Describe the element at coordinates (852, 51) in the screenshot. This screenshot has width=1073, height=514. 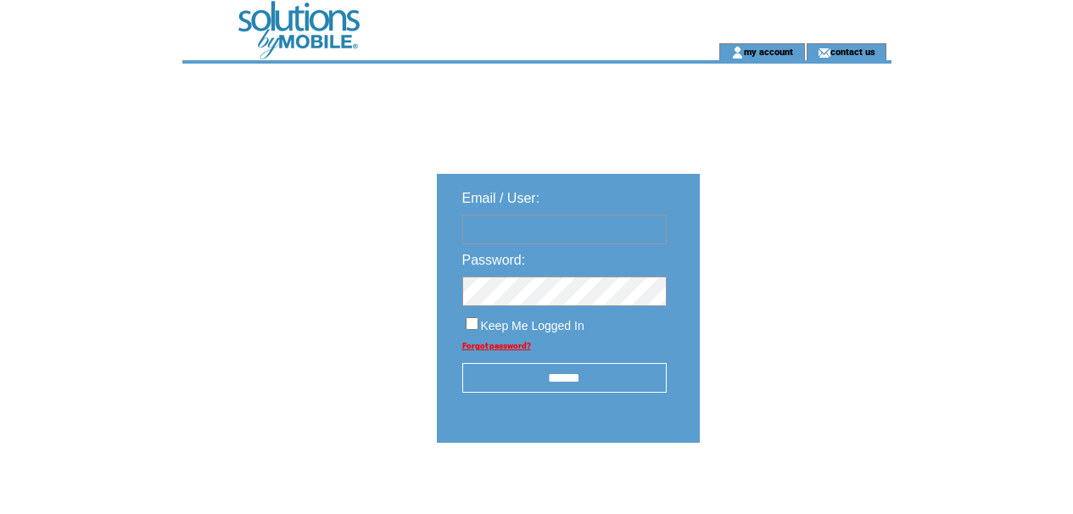
I see `a: contact us` at that location.